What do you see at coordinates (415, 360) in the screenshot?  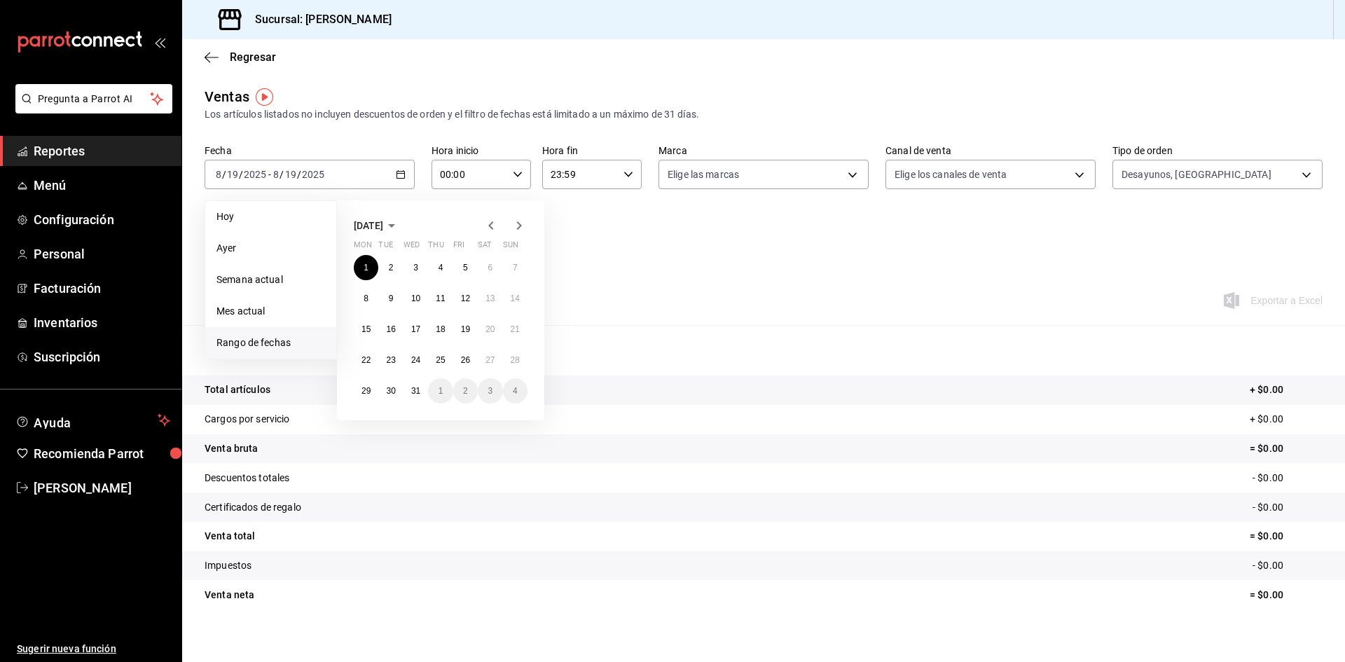 I see `abbr: January 24, 2024` at bounding box center [415, 360].